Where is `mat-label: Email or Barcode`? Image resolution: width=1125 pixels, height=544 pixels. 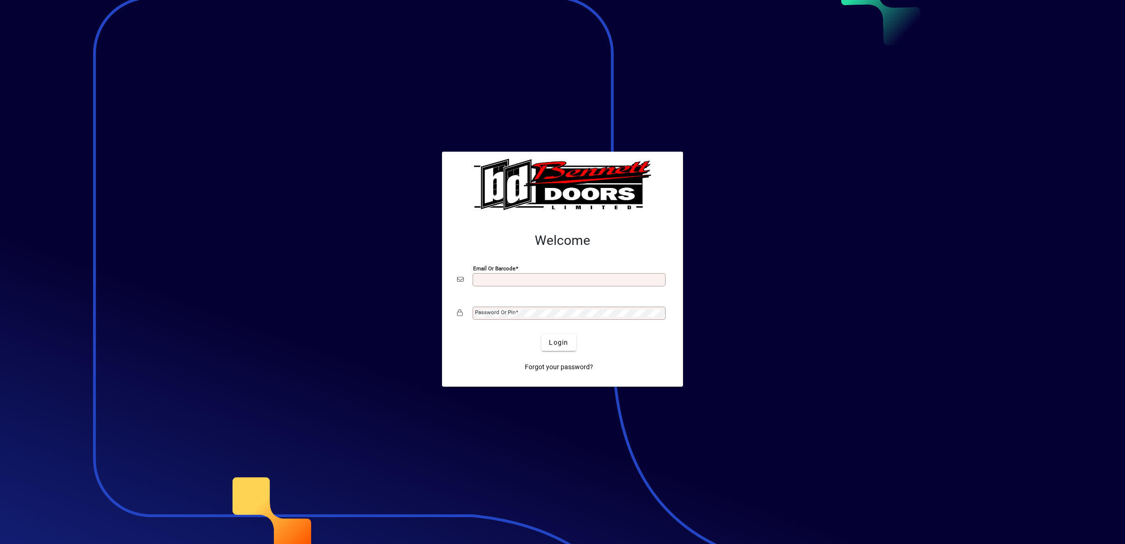 mat-label: Email or Barcode is located at coordinates (494, 268).